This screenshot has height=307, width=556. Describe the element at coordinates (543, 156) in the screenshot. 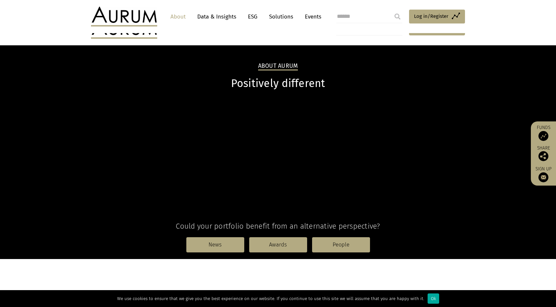

I see `img: Share this post` at that location.